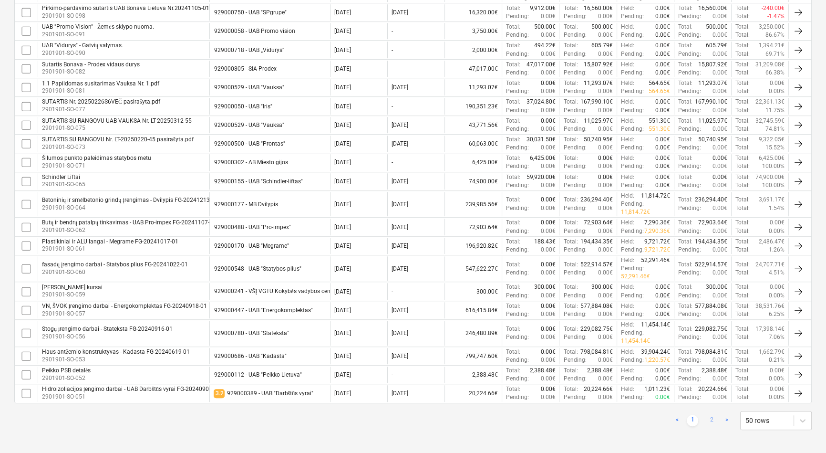 This screenshot has height=453, width=826. I want to click on div: 929000500 - UAB "Prontas", so click(249, 144).